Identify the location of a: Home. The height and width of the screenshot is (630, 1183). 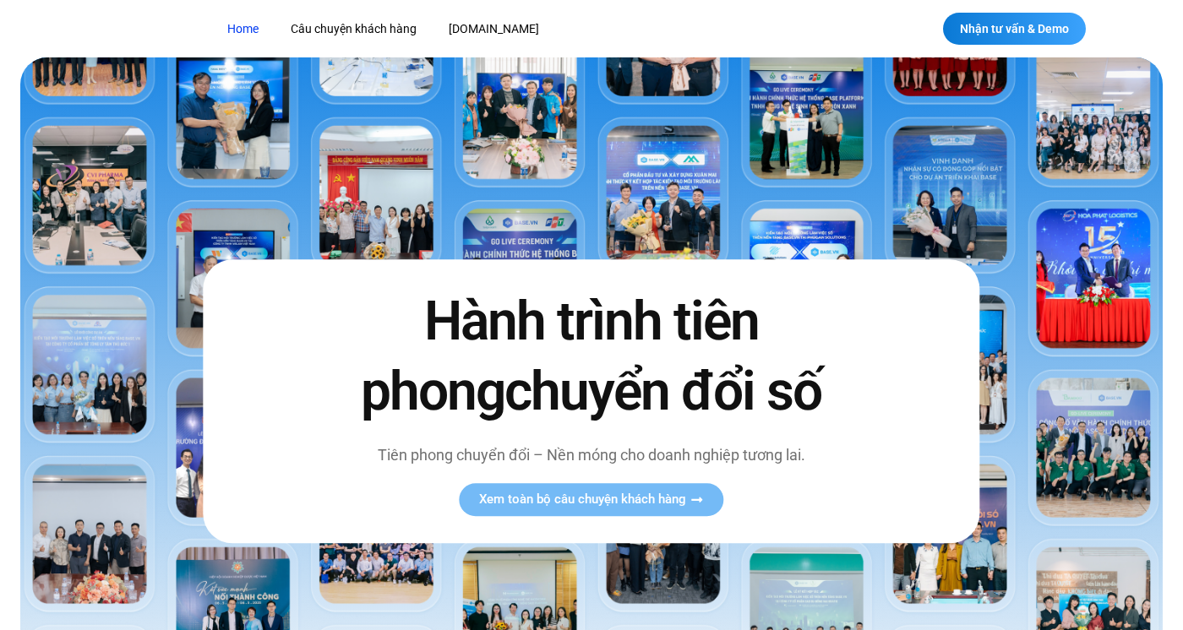
(243, 29).